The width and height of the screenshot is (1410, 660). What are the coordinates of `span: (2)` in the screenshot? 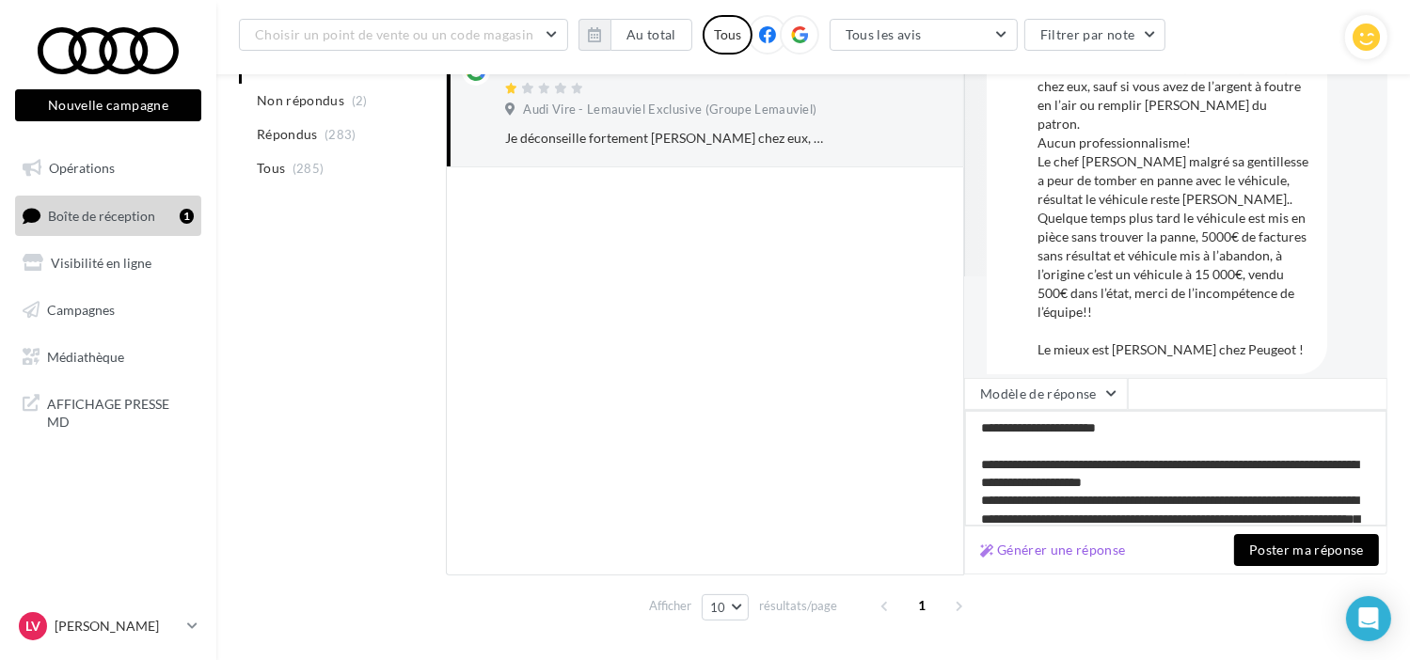 It's located at (359, 101).